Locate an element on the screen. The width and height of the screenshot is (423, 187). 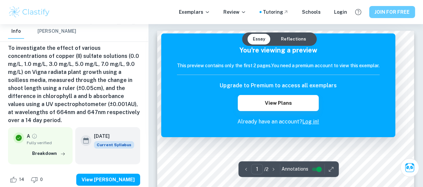
a: Log in! is located at coordinates (311, 121).